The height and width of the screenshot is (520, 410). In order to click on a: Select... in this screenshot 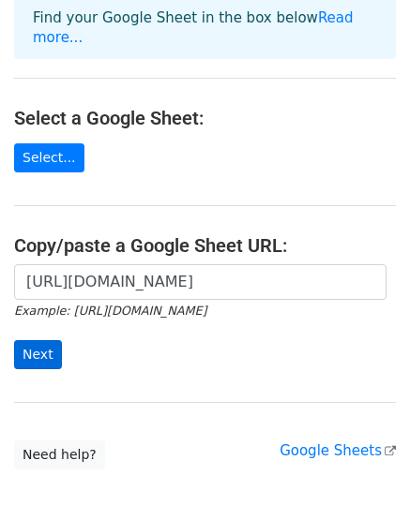, I will do `click(49, 158)`.